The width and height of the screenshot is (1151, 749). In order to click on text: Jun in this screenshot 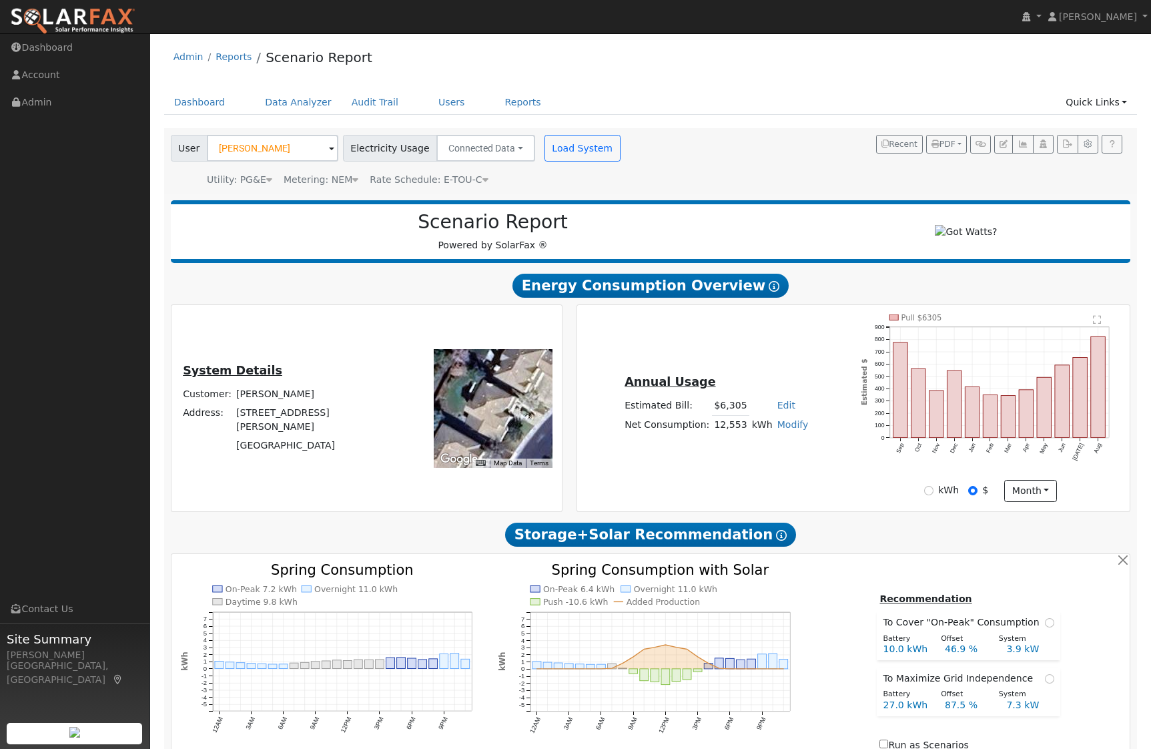, I will do `click(1062, 447)`.